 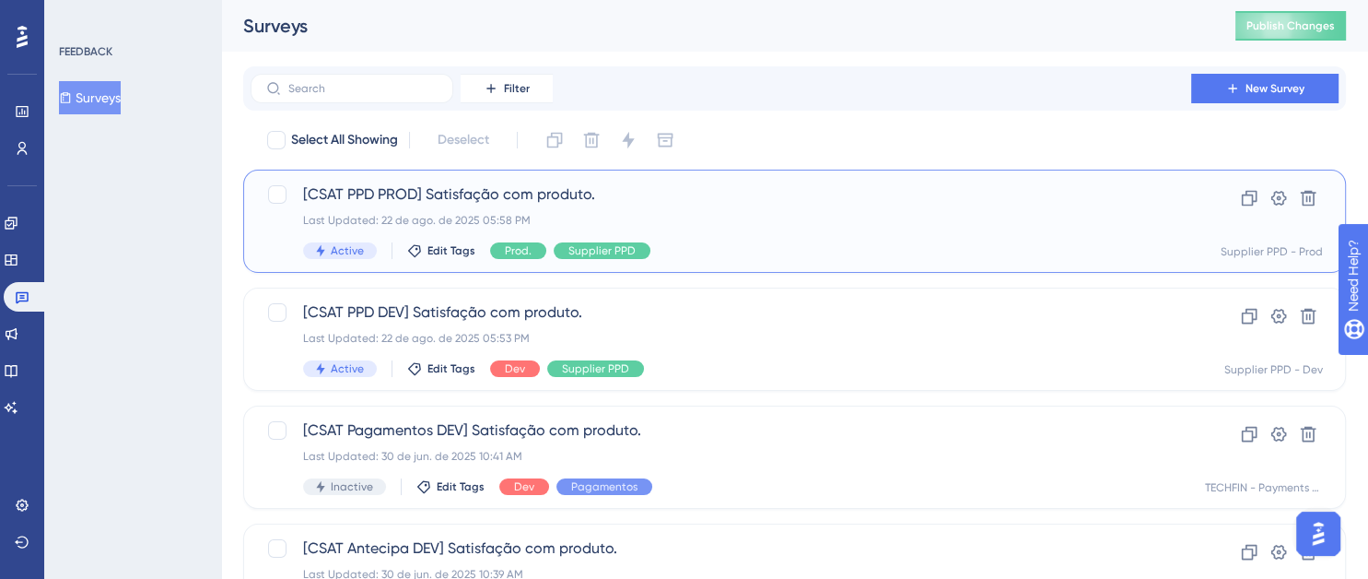 What do you see at coordinates (720, 430) in the screenshot?
I see `span: [CSAT Pagamentos DEV] Satisfação com produto.` at bounding box center [720, 430].